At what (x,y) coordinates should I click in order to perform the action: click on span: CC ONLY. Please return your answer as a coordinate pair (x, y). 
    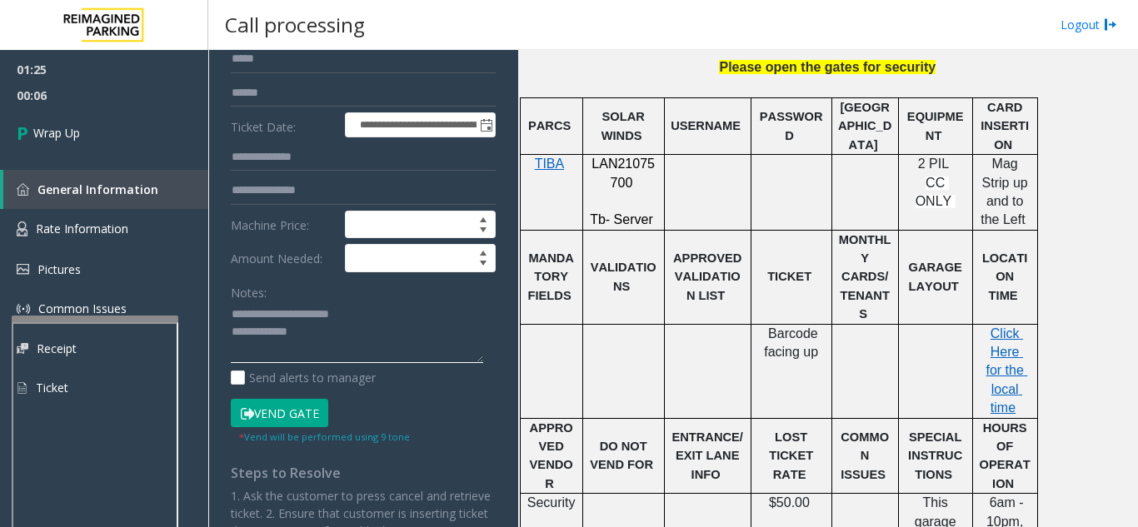
    Looking at the image, I should click on (934, 192).